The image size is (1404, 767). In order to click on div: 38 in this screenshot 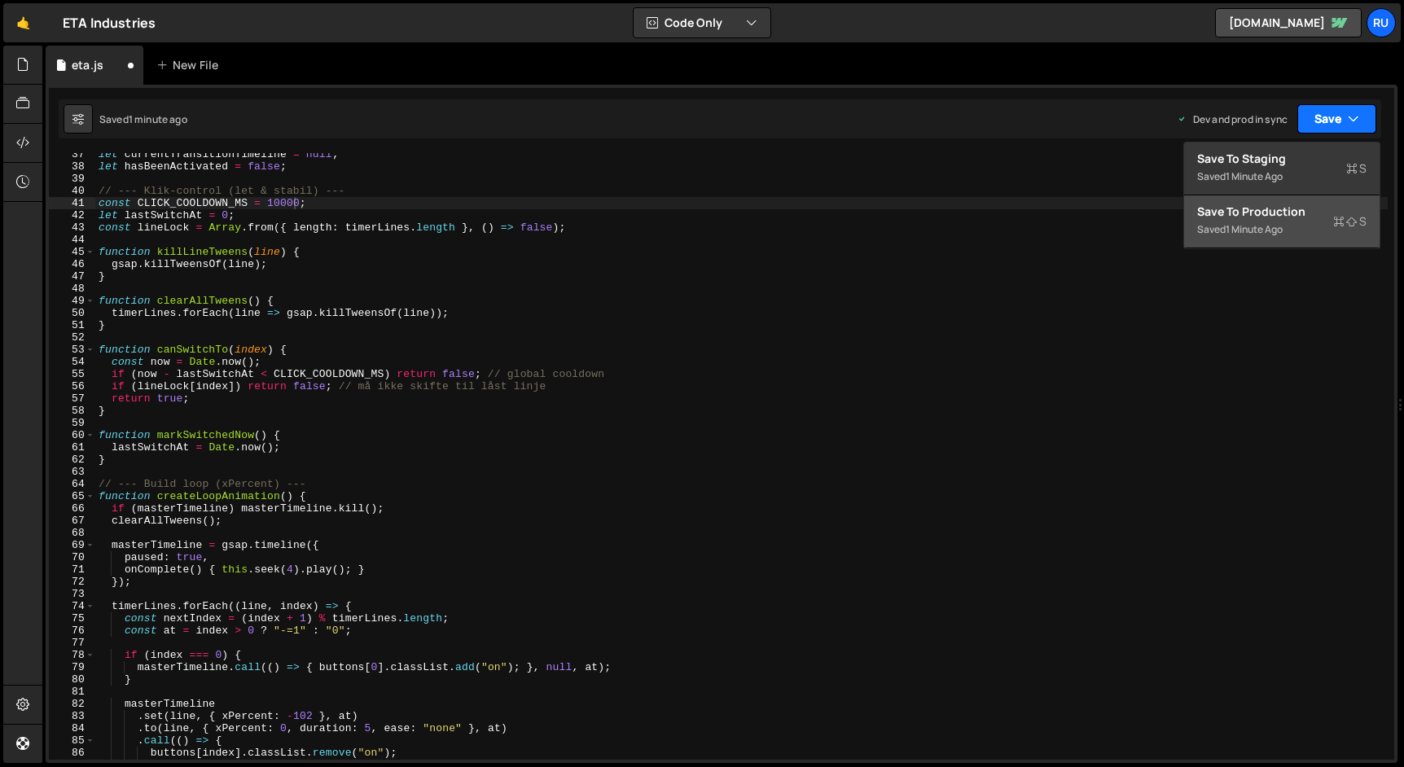, I will do `click(72, 166)`.